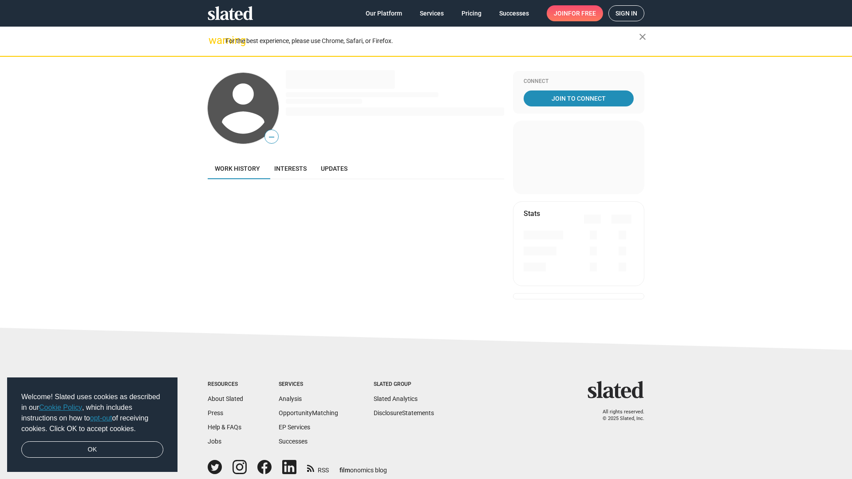 This screenshot has height=479, width=852. Describe the element at coordinates (308, 413) in the screenshot. I see `a: OpportunityMatching` at that location.